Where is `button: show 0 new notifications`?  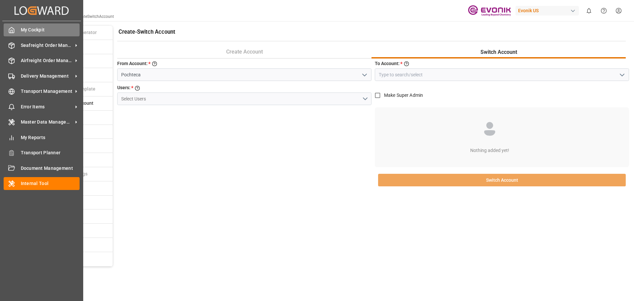 button: show 0 new notifications is located at coordinates (589, 11).